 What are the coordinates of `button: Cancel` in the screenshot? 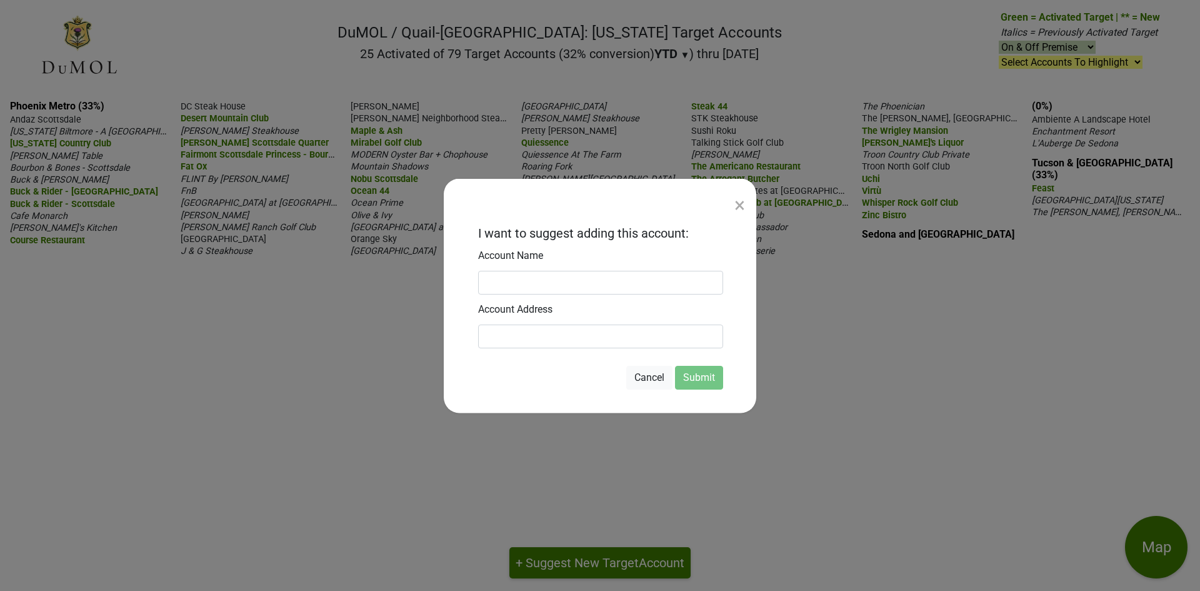 It's located at (649, 377).